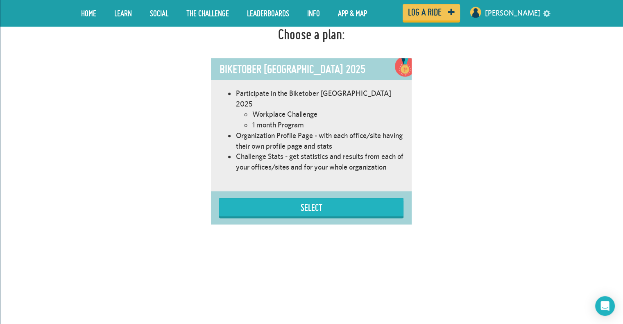 The height and width of the screenshot is (324, 623). Describe the element at coordinates (88, 13) in the screenshot. I see `a: Home` at that location.